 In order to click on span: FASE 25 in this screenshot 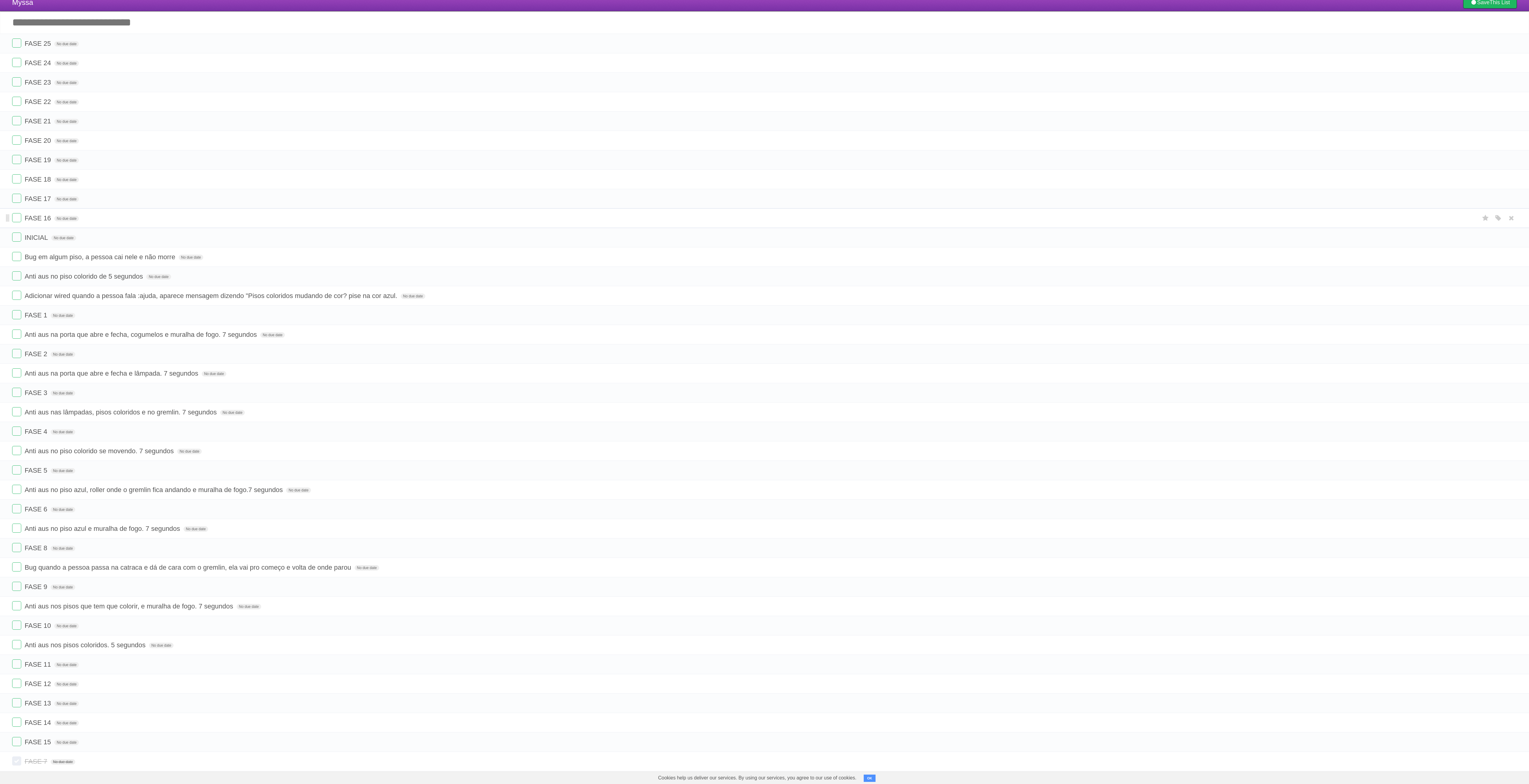, I will do `click(39, 44)`.